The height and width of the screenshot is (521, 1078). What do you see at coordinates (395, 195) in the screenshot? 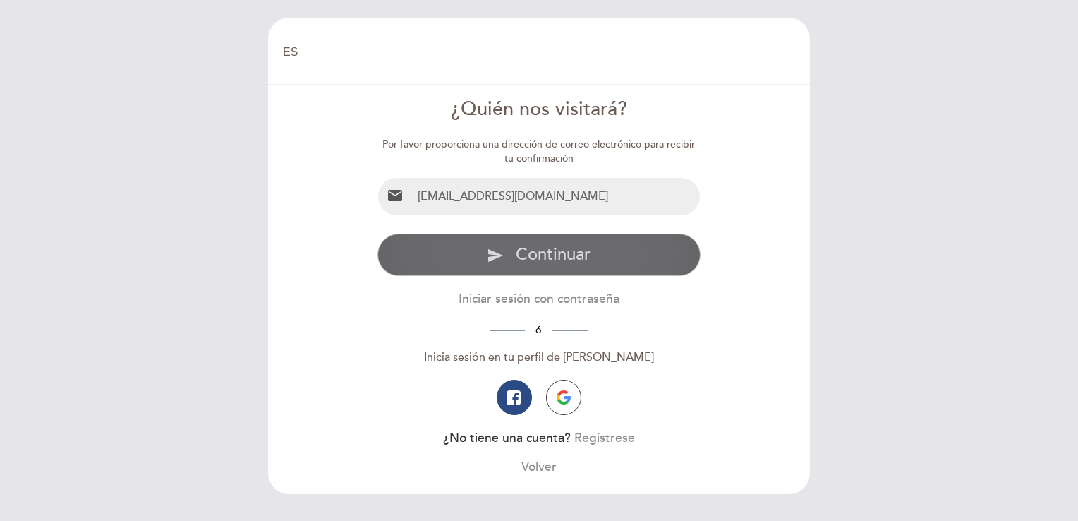
I see `i: email` at bounding box center [395, 195].